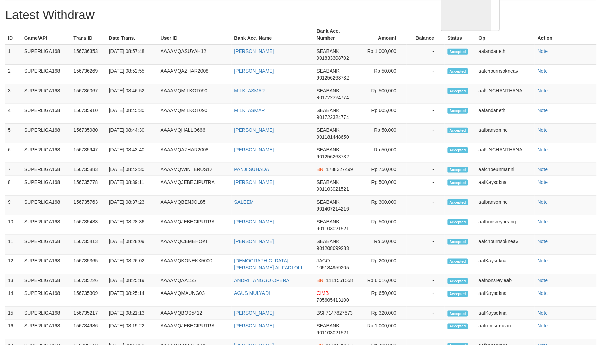 The width and height of the screenshot is (602, 345). Describe the element at coordinates (339, 313) in the screenshot. I see `span: 7147827673` at that location.